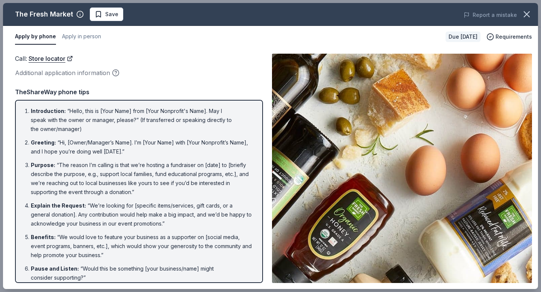  What do you see at coordinates (81, 37) in the screenshot?
I see `button: Apply in person` at bounding box center [81, 37].